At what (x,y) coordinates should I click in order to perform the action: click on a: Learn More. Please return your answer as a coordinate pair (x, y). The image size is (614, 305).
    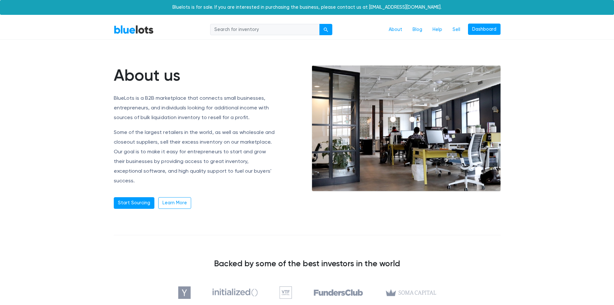
    Looking at the image, I should click on (175, 203).